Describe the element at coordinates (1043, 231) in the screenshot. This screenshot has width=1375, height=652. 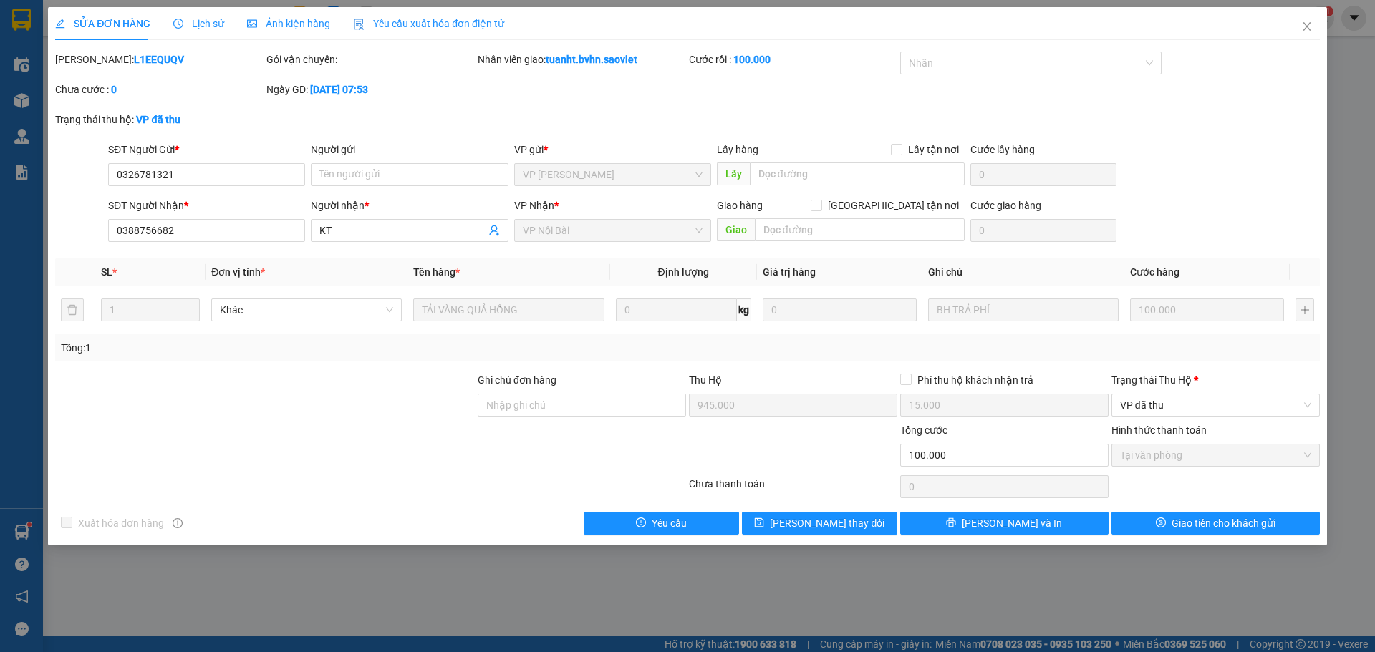
I see `input: Cước giao hàng` at that location.